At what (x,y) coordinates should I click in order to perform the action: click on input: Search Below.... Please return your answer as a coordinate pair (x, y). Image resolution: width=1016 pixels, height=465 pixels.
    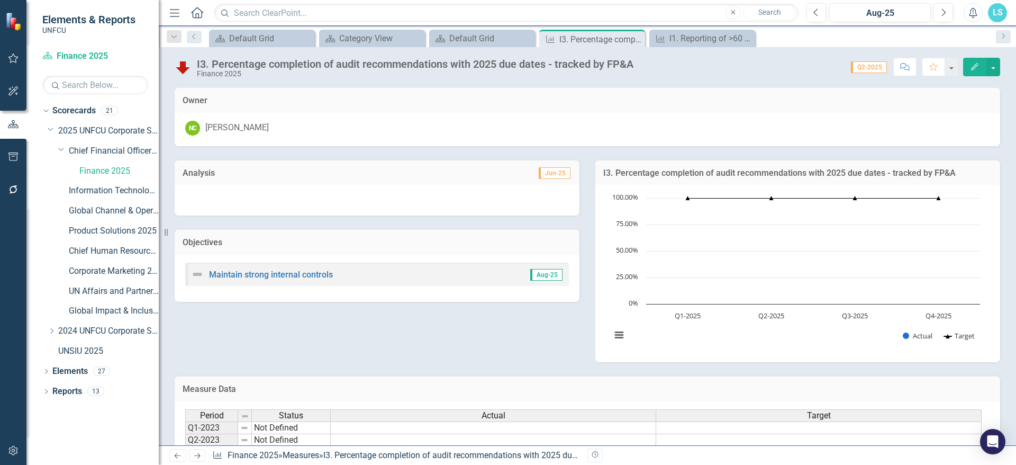
    Looking at the image, I should click on (95, 85).